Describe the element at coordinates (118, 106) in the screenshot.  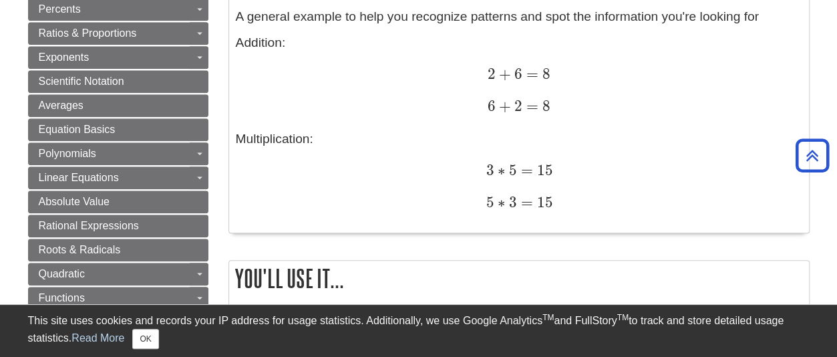
I see `a: Averages` at that location.